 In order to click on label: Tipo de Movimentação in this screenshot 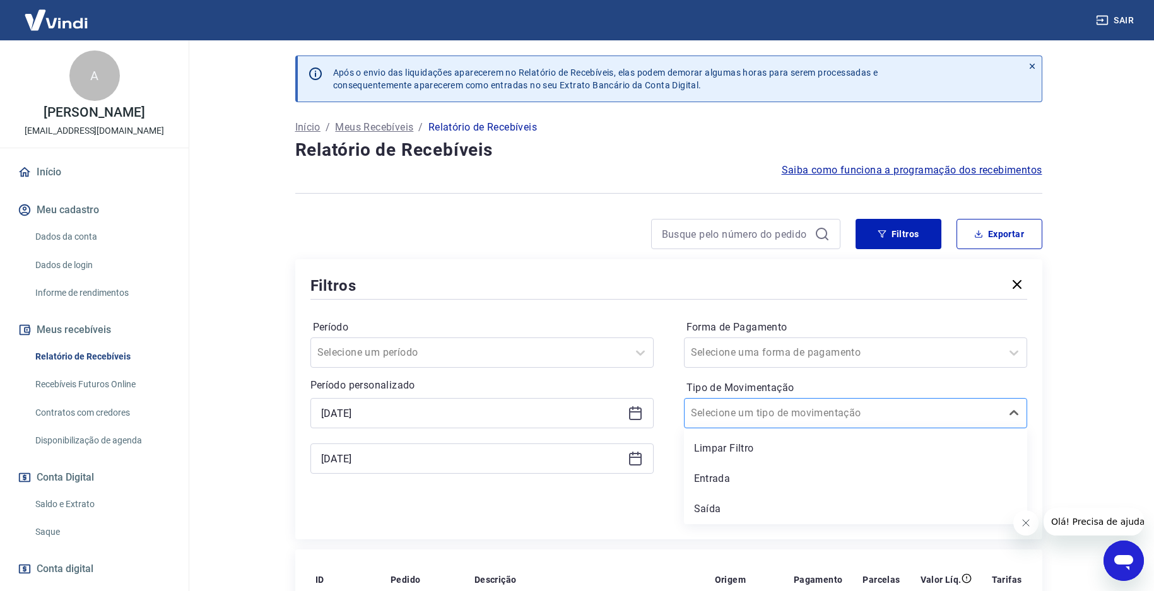, I will do `click(856, 388)`.